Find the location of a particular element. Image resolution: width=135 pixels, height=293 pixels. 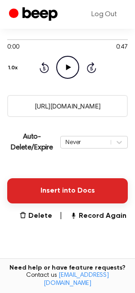

a: Log Out is located at coordinates (104, 14).